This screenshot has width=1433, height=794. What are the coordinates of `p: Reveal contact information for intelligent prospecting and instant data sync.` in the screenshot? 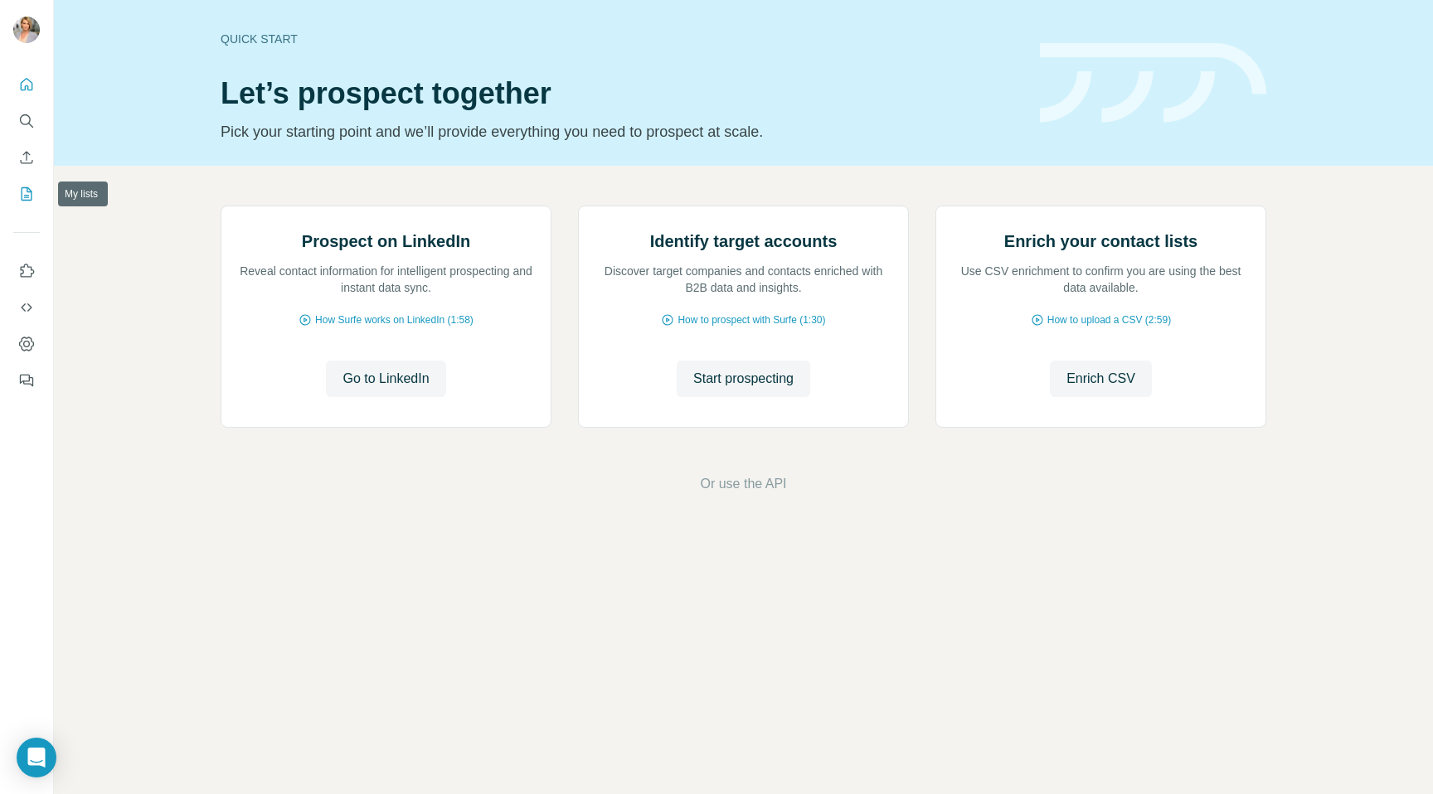 It's located at (386, 279).